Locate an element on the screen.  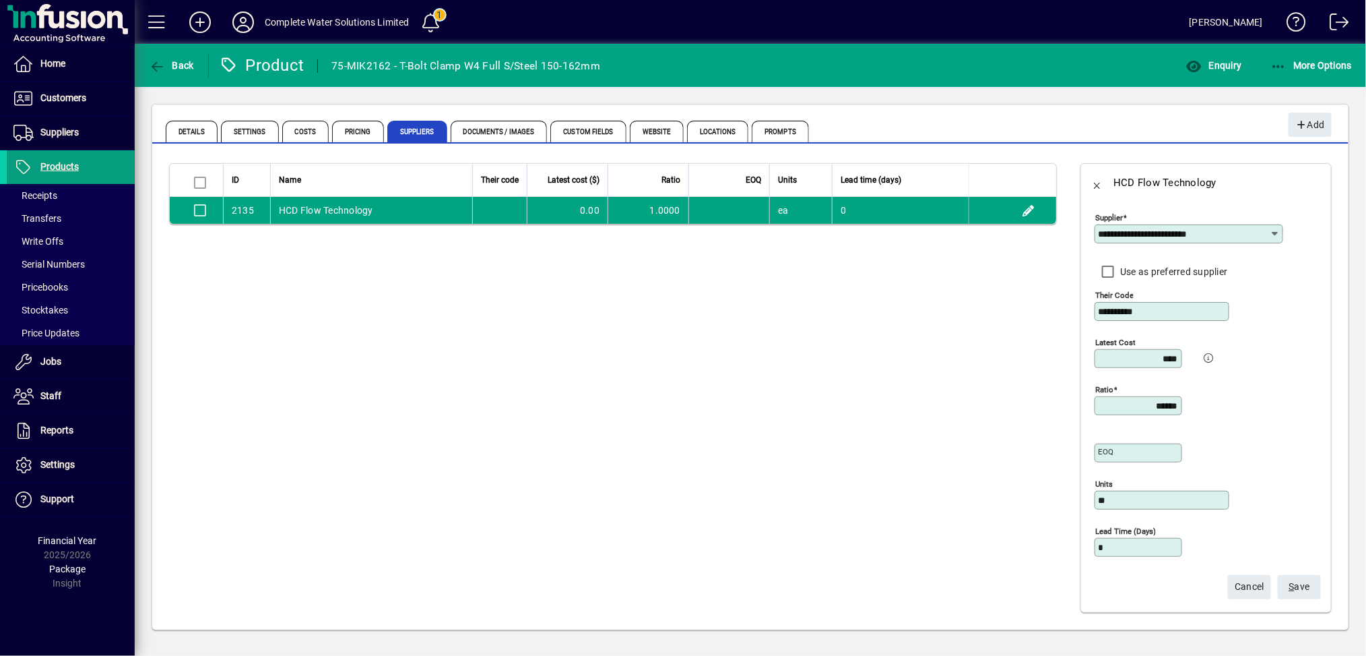
span: Prompts is located at coordinates (780, 131).